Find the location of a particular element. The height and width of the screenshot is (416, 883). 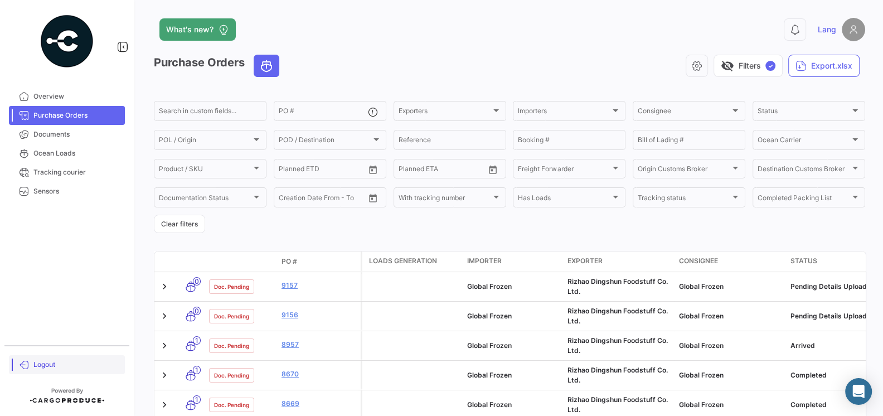

span: Sensors is located at coordinates (77, 191).